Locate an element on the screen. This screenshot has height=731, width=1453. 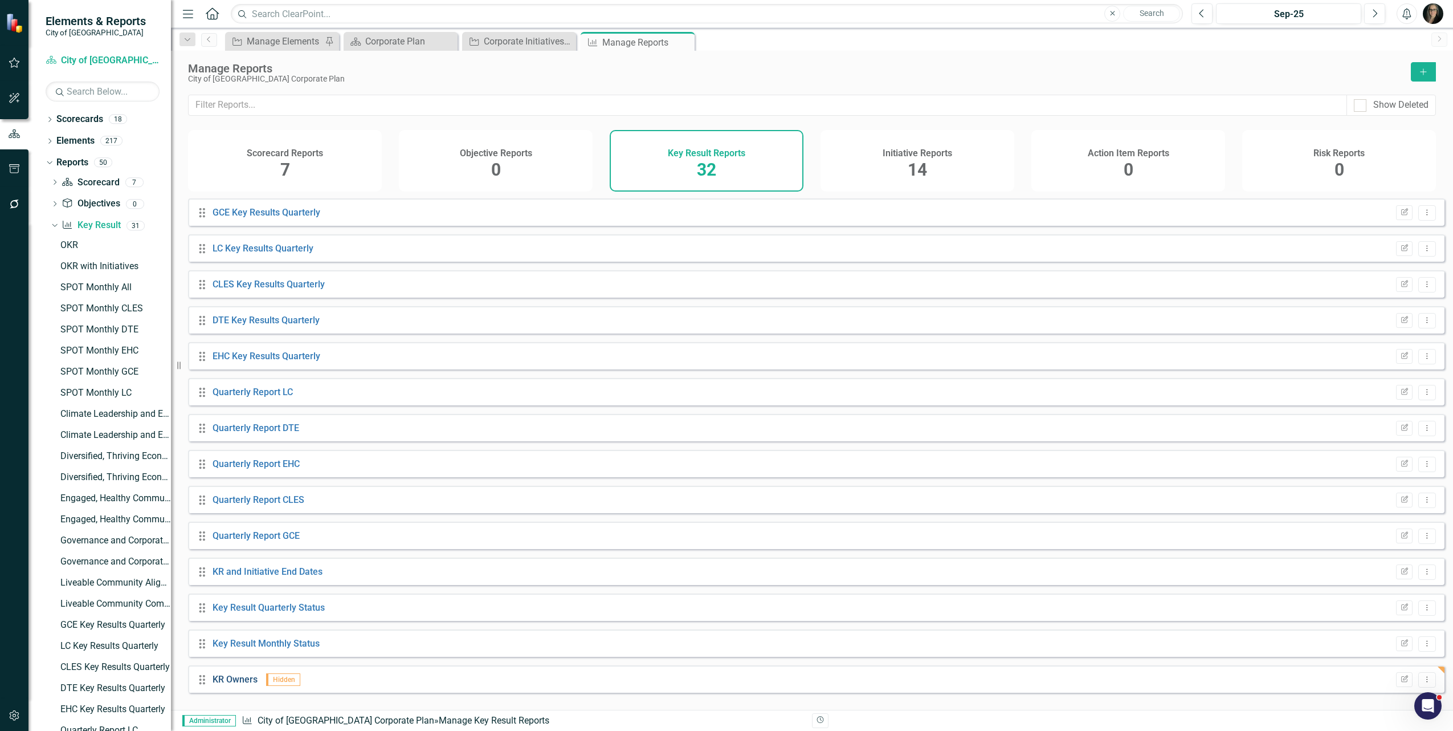
span: Administrator is located at coordinates (209, 720).